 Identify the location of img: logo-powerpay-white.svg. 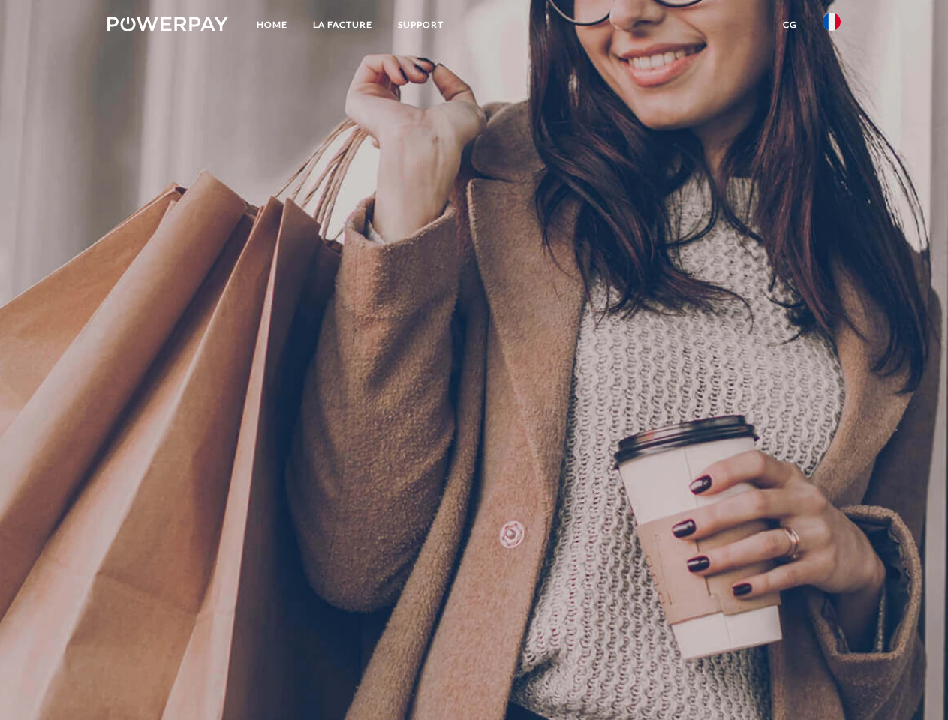
(167, 24).